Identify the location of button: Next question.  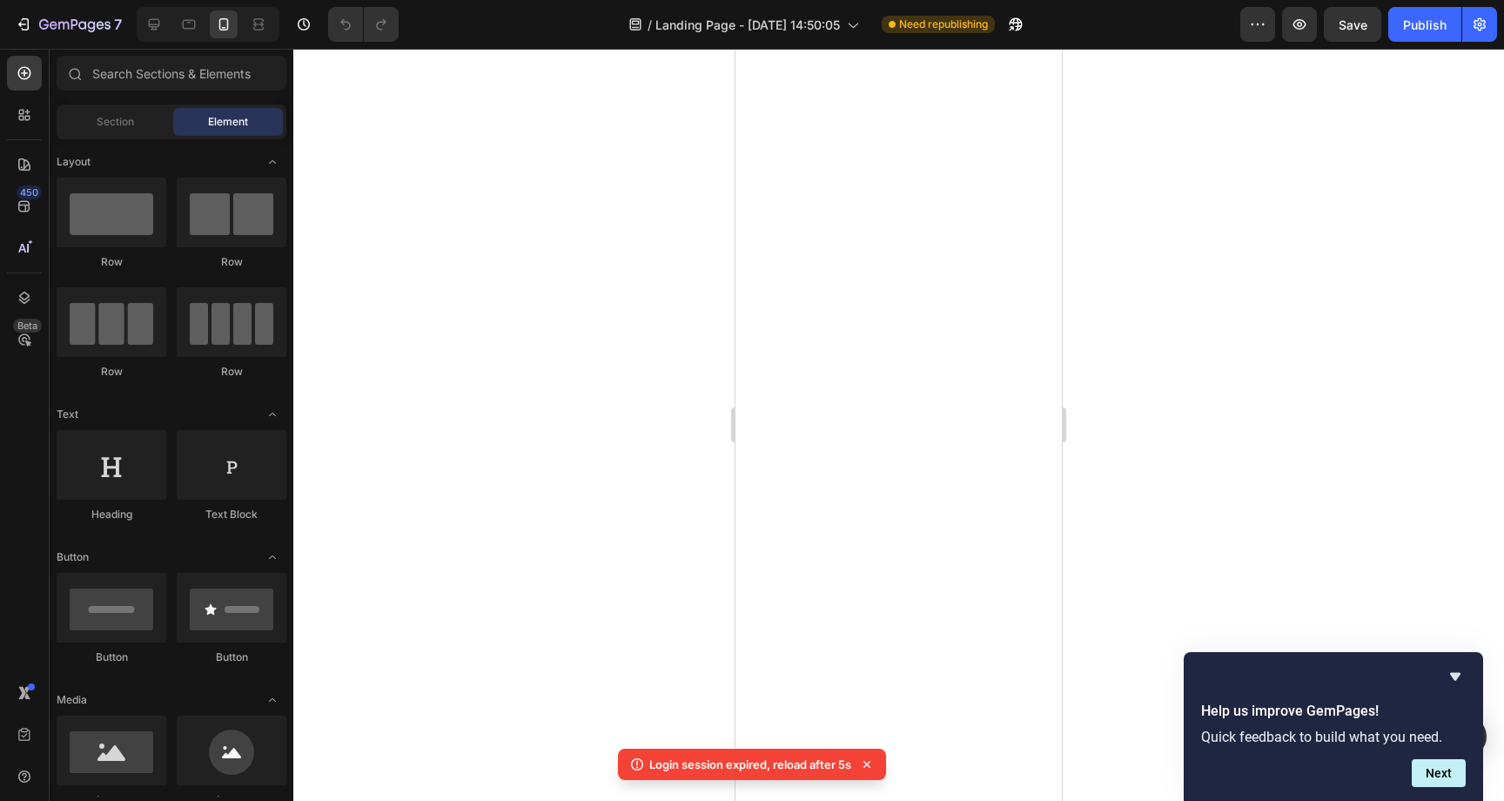
(1439, 773).